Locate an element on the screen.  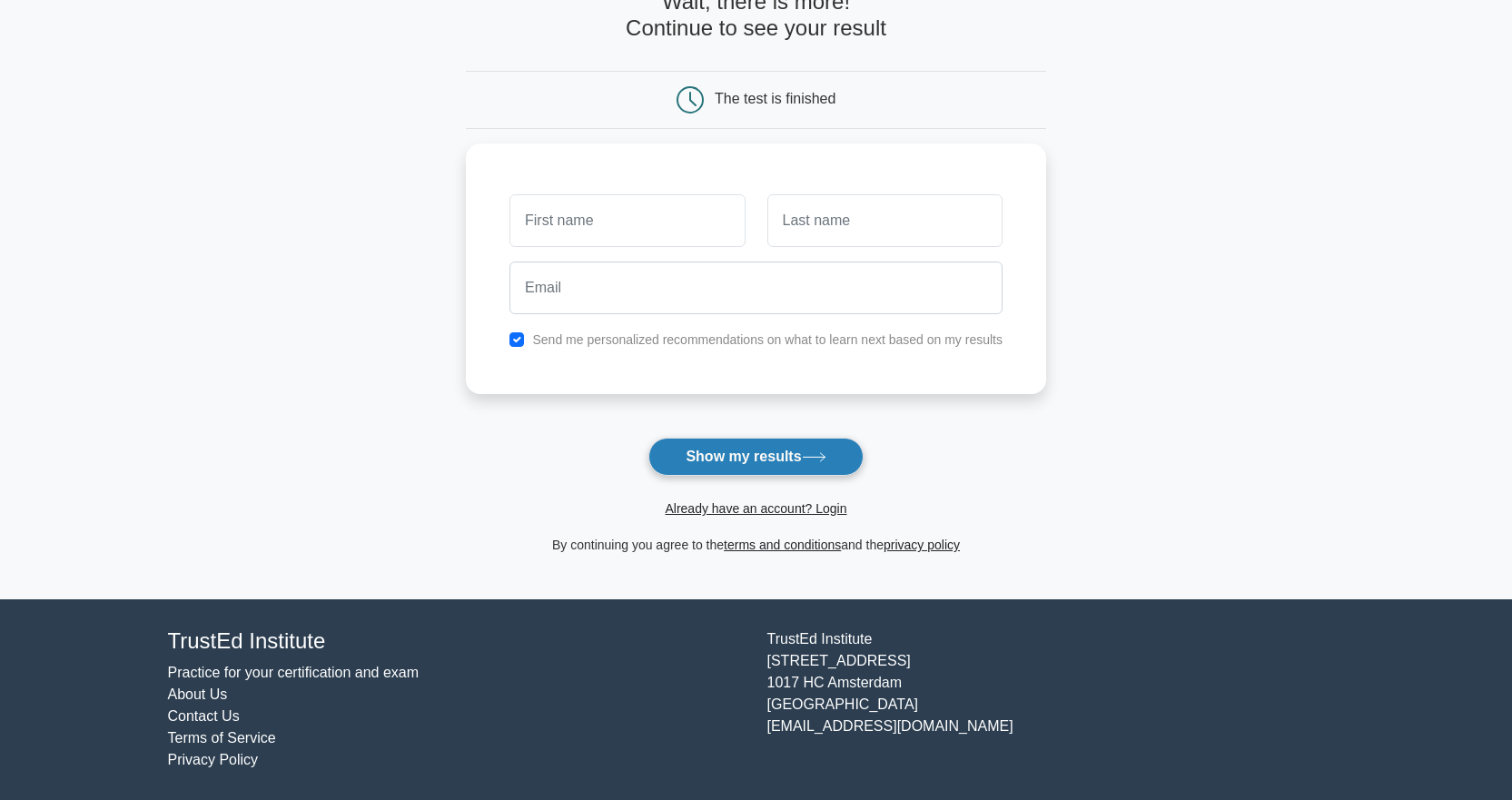
input: First name is located at coordinates (627, 221).